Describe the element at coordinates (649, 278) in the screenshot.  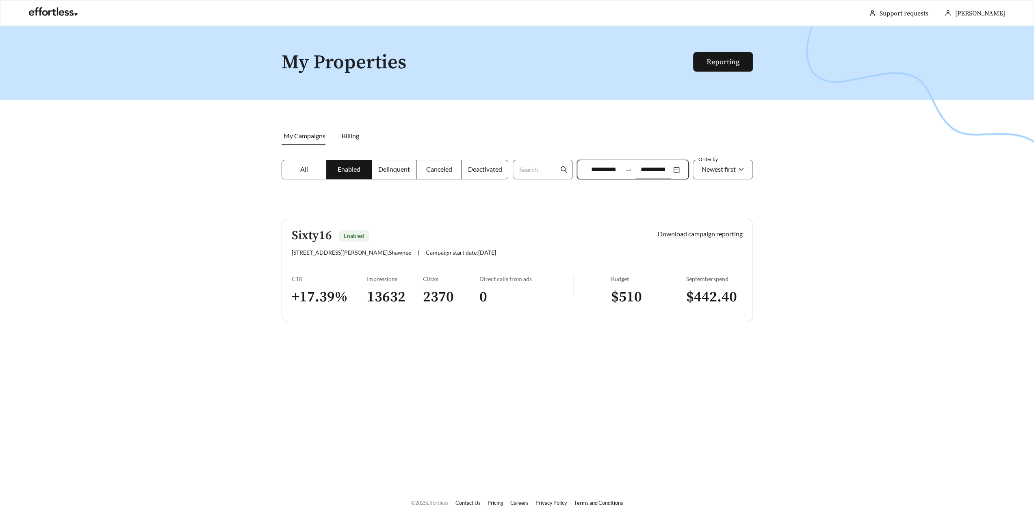
I see `div: Budget` at that location.